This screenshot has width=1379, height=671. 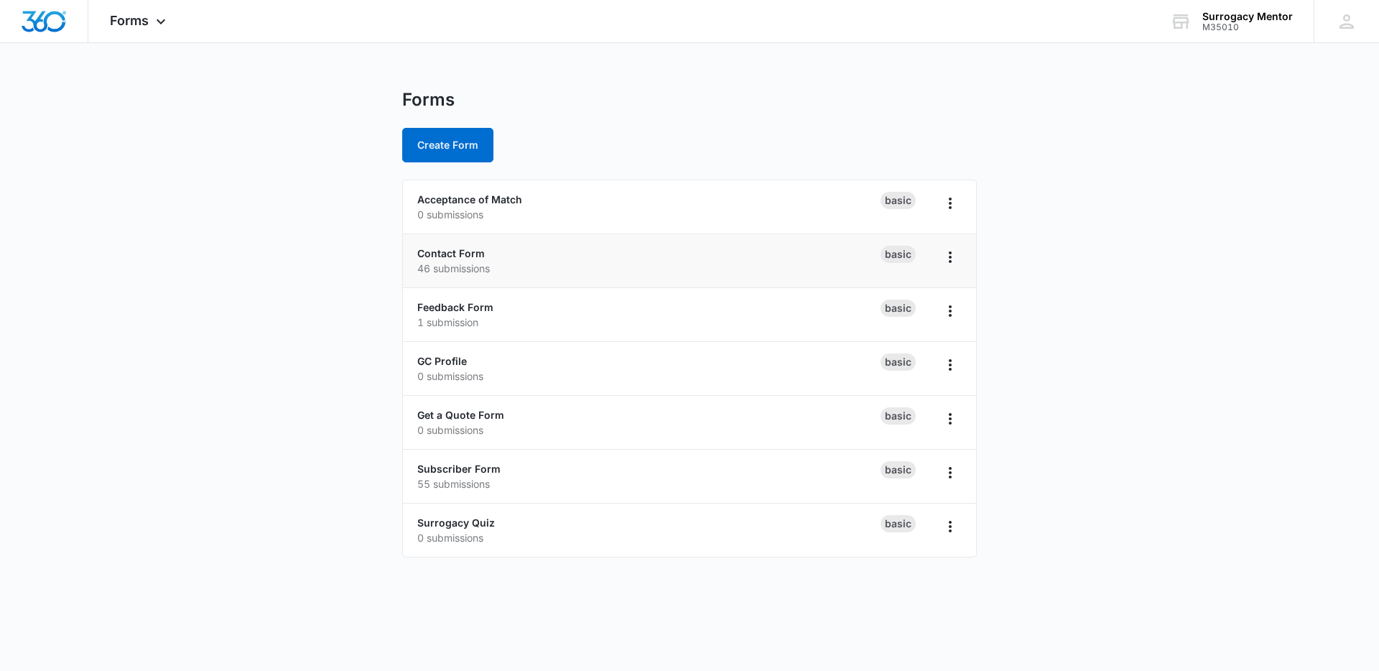 I want to click on a: Surrogacy Quiz, so click(x=456, y=522).